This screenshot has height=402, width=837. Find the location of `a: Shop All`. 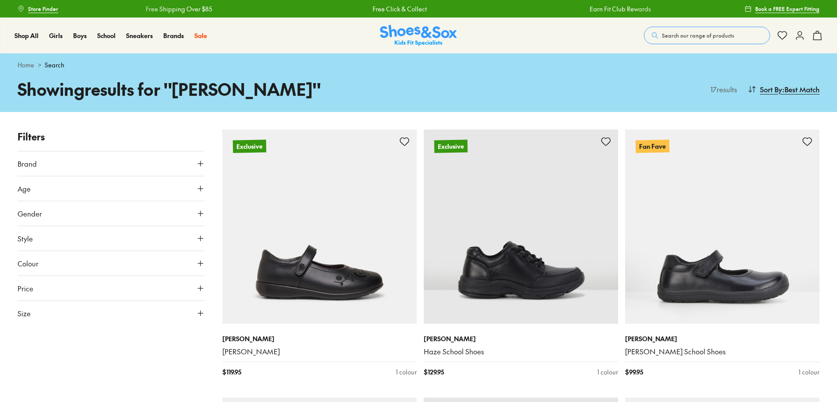

a: Shop All is located at coordinates (26, 35).